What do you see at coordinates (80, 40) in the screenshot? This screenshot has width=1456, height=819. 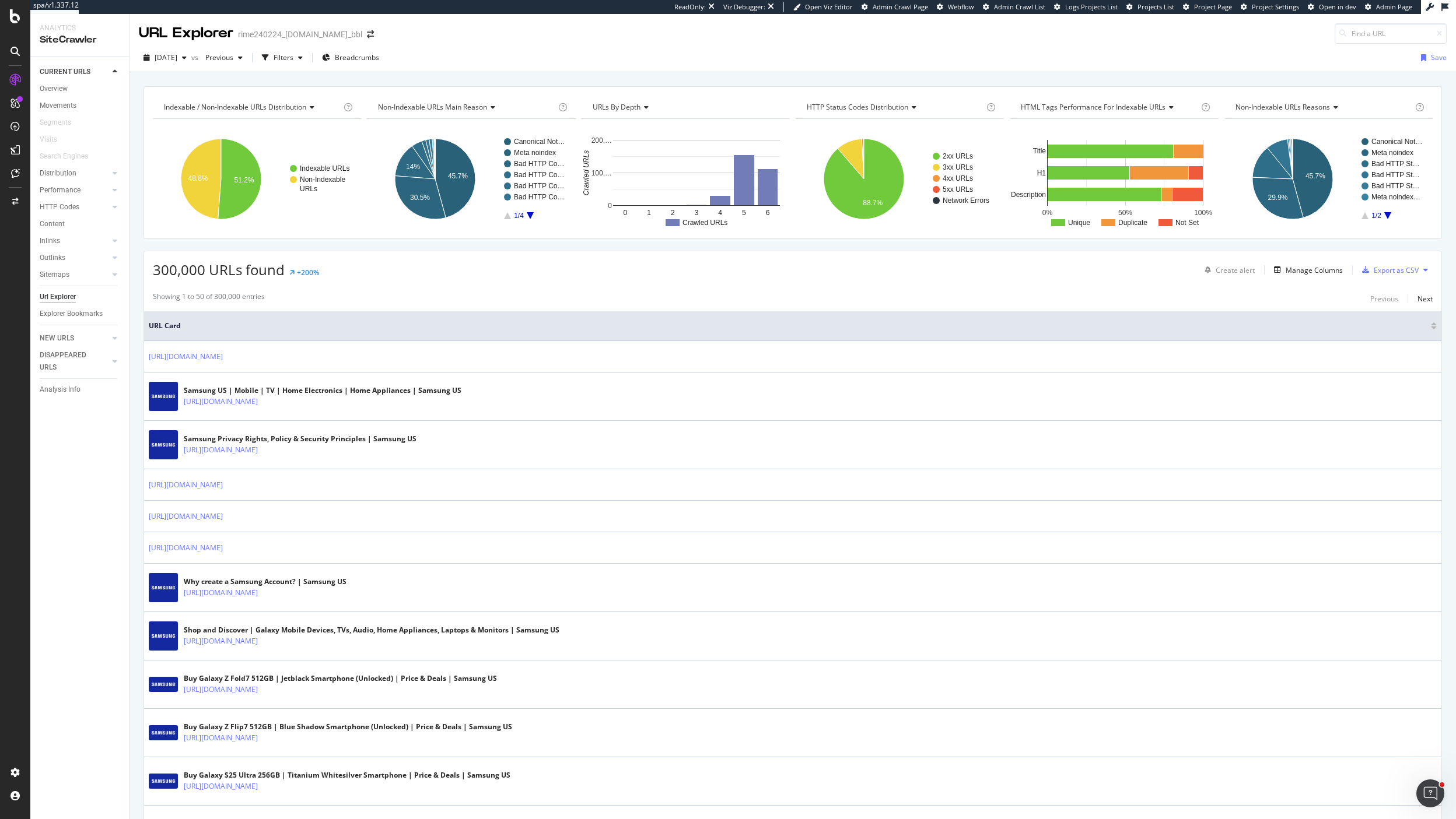 I see `div: SiteCrawler` at bounding box center [80, 40].